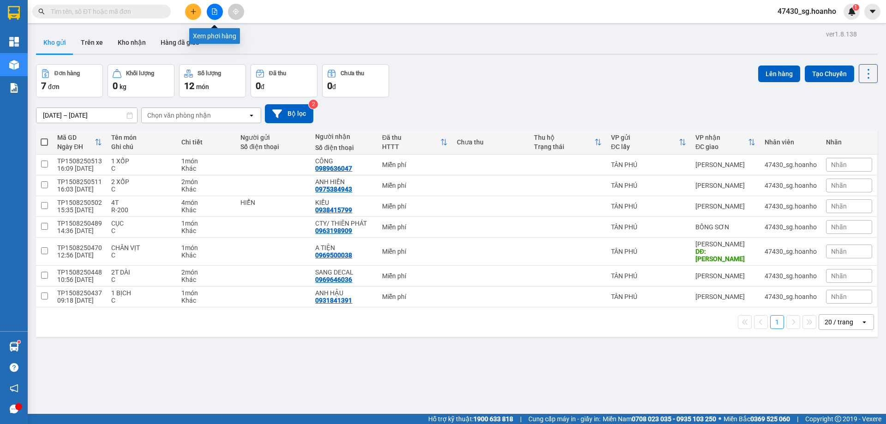 The width and height of the screenshot is (886, 424). What do you see at coordinates (189, 86) in the screenshot?
I see `span: 12` at bounding box center [189, 86].